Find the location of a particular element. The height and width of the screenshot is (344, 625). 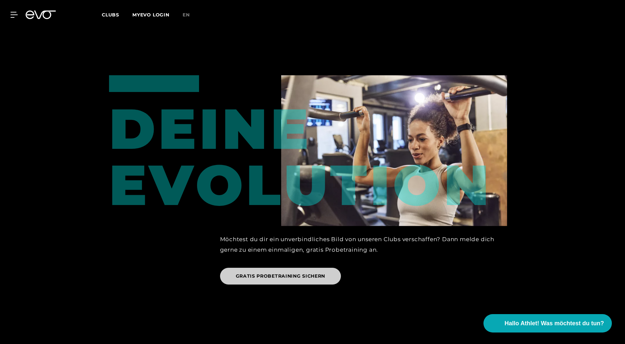

a: Clubs is located at coordinates (117, 14).